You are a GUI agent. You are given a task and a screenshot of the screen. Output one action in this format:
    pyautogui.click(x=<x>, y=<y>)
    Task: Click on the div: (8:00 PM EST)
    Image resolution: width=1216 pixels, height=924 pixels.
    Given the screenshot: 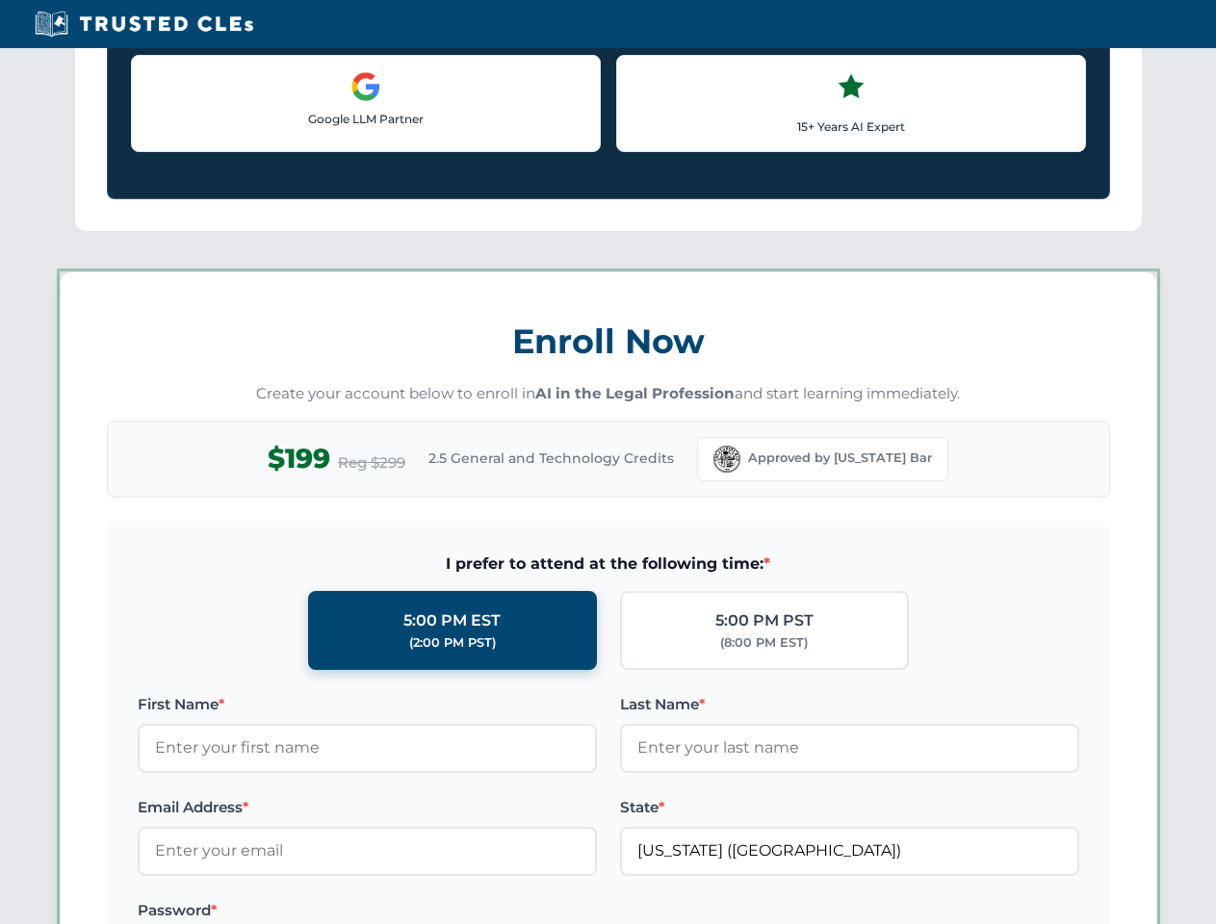 What is the action you would take?
    pyautogui.click(x=764, y=643)
    